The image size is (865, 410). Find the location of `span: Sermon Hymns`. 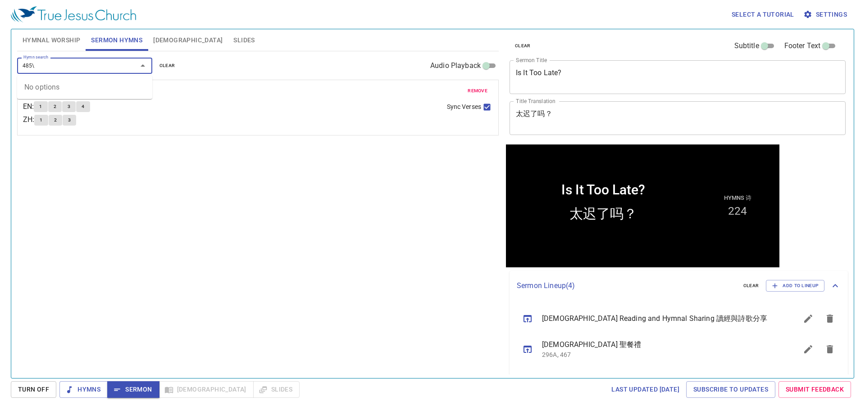

span: Sermon Hymns is located at coordinates (117, 40).